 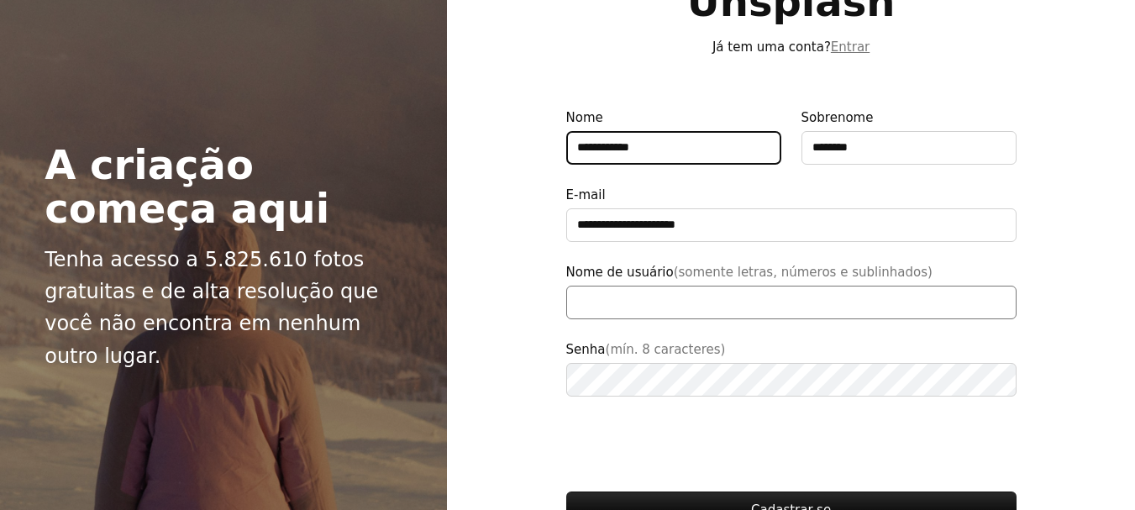 What do you see at coordinates (791, 47) in the screenshot?
I see `p: Já tem uma conta?` at bounding box center [791, 47].